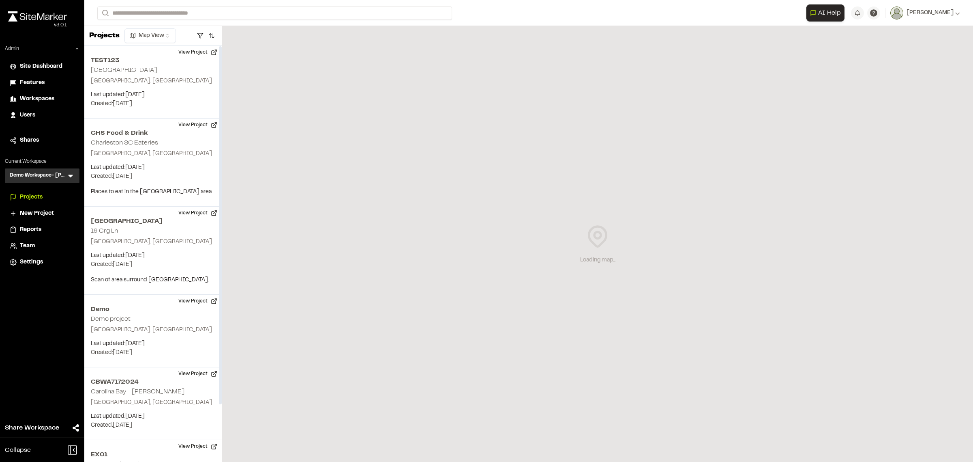  I want to click on div: Loading map..., so click(598, 260).